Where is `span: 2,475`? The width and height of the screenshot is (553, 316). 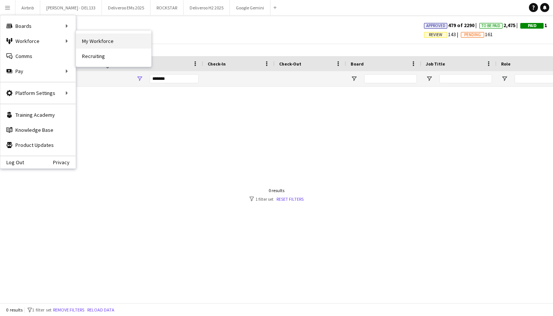 span: 2,475 is located at coordinates (499, 25).